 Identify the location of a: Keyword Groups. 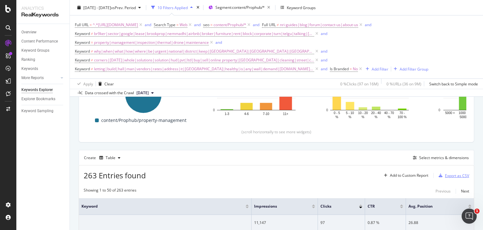
(43, 50).